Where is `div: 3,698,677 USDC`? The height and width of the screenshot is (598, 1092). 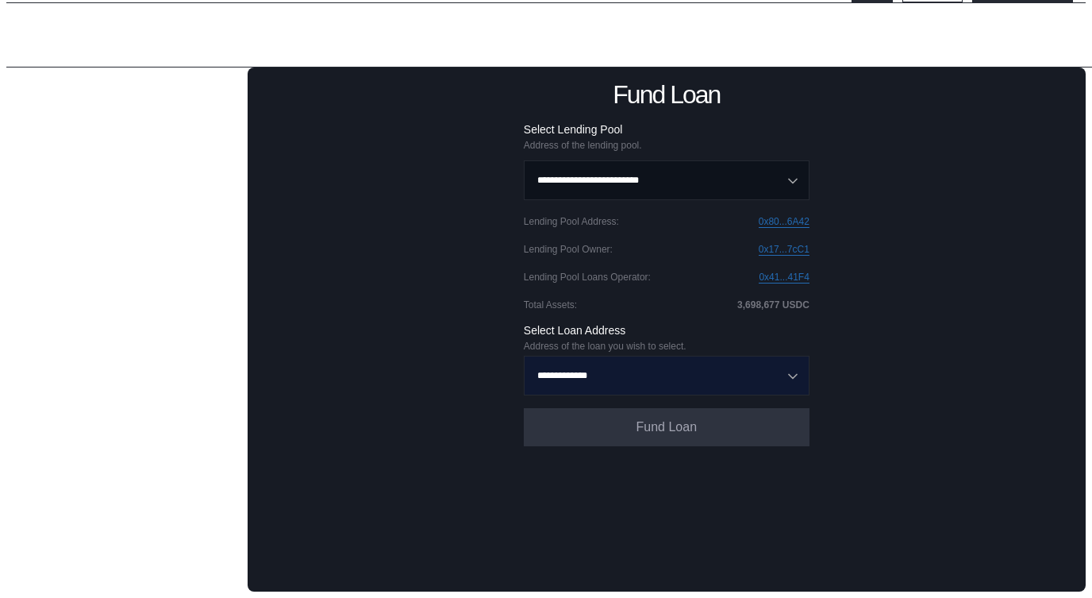
div: 3,698,677 USDC is located at coordinates (773, 305).